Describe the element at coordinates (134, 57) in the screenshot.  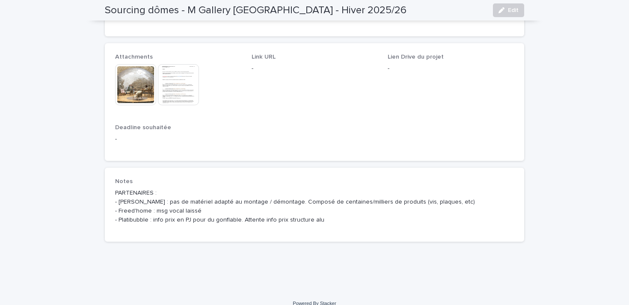
I see `span: Attachments` at that location.